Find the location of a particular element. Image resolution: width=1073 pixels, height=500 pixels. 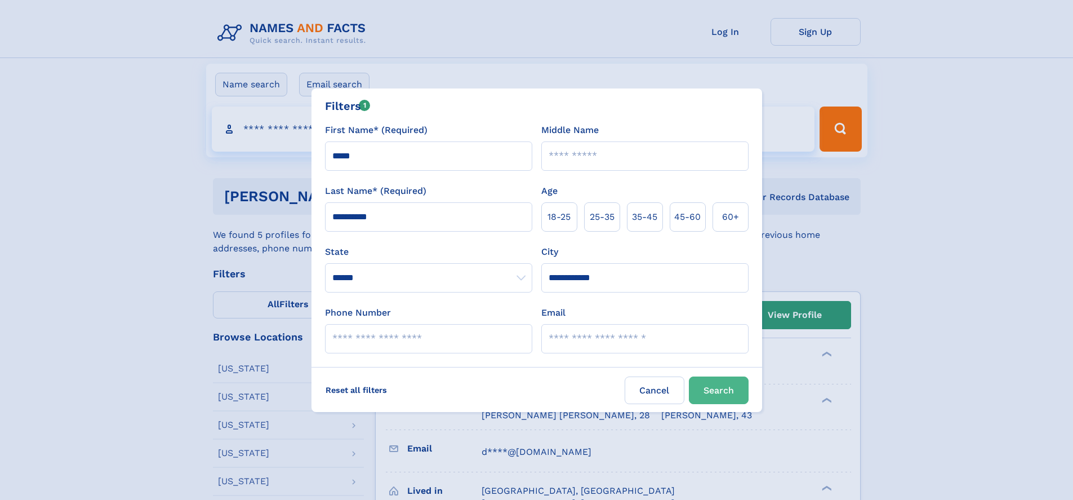

span: 45‑60 is located at coordinates (687, 217).